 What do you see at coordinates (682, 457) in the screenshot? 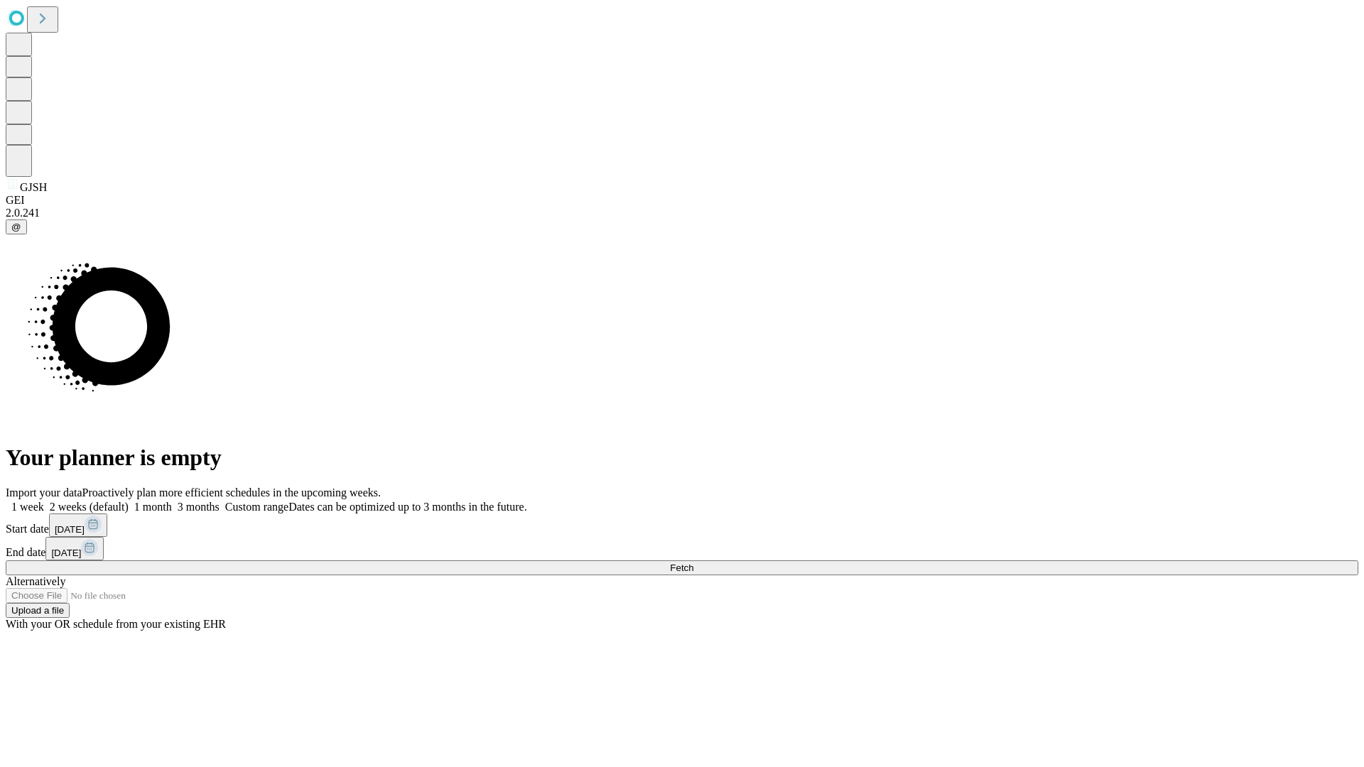
I see `h1: Your planner is empty` at bounding box center [682, 457].